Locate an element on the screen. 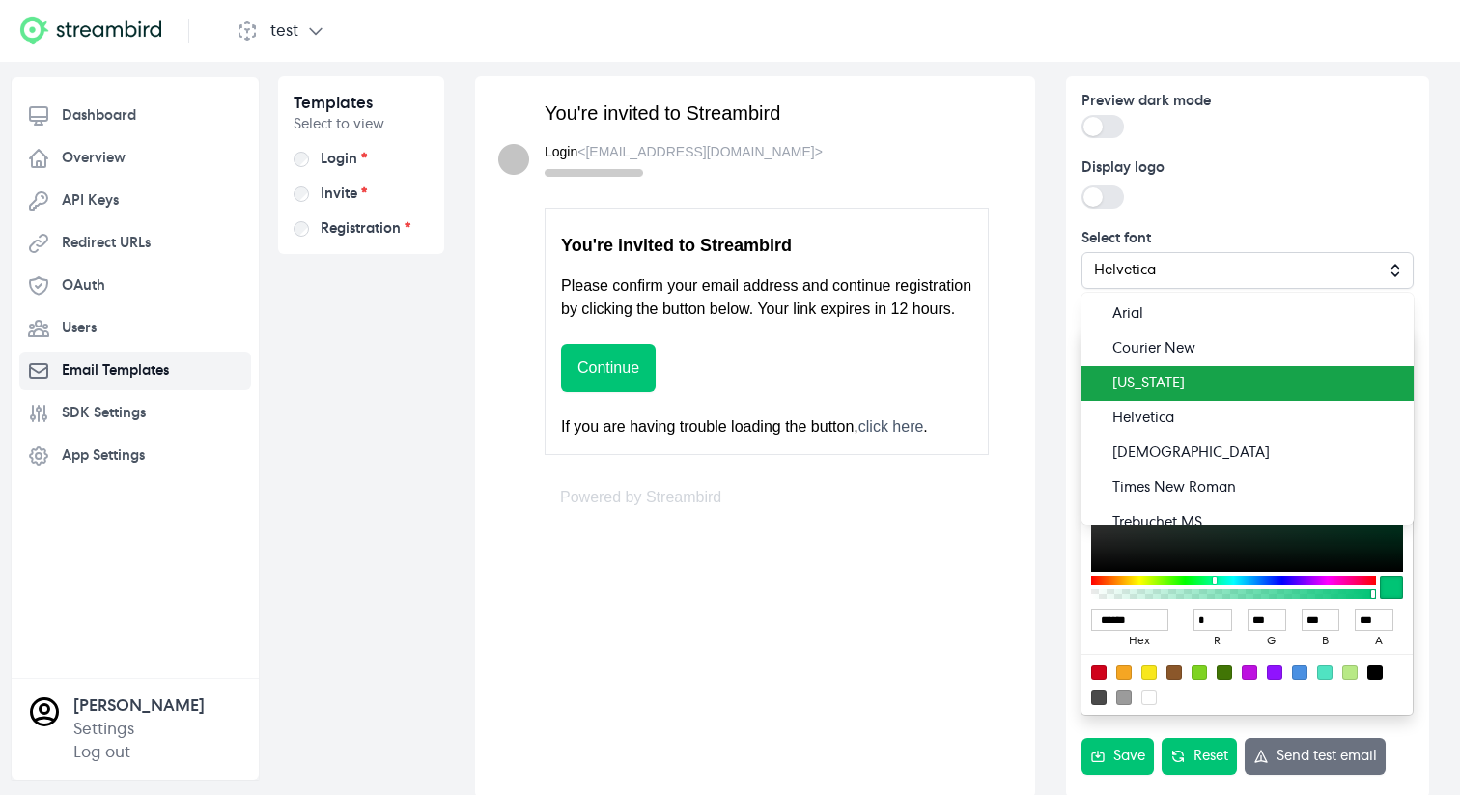  button: Save is located at coordinates (1117, 756).